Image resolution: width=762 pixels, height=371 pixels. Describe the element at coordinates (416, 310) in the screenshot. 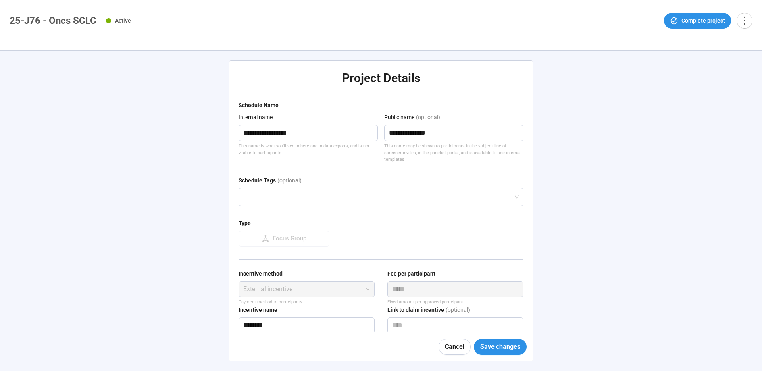

I see `div: Link to claim incentive` at that location.